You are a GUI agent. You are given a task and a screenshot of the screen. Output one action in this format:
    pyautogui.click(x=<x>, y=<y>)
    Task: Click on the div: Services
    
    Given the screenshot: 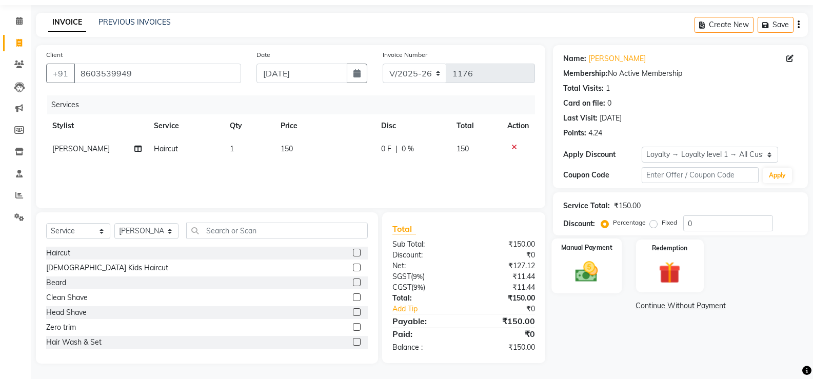 What is the action you would take?
    pyautogui.click(x=295, y=105)
    